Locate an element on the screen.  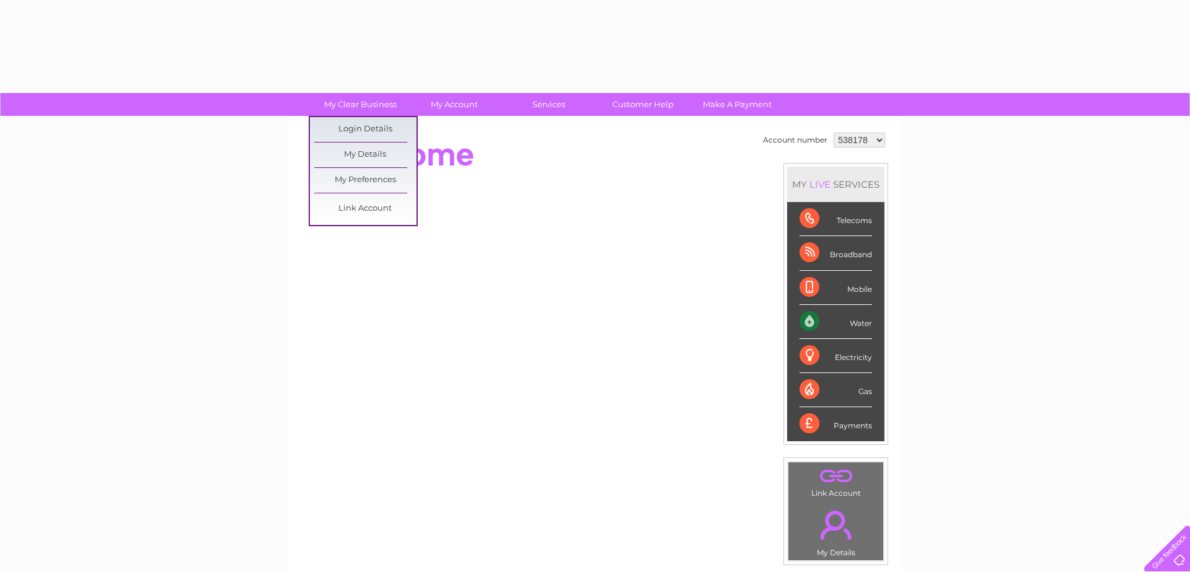
div: LIVE is located at coordinates (820, 184).